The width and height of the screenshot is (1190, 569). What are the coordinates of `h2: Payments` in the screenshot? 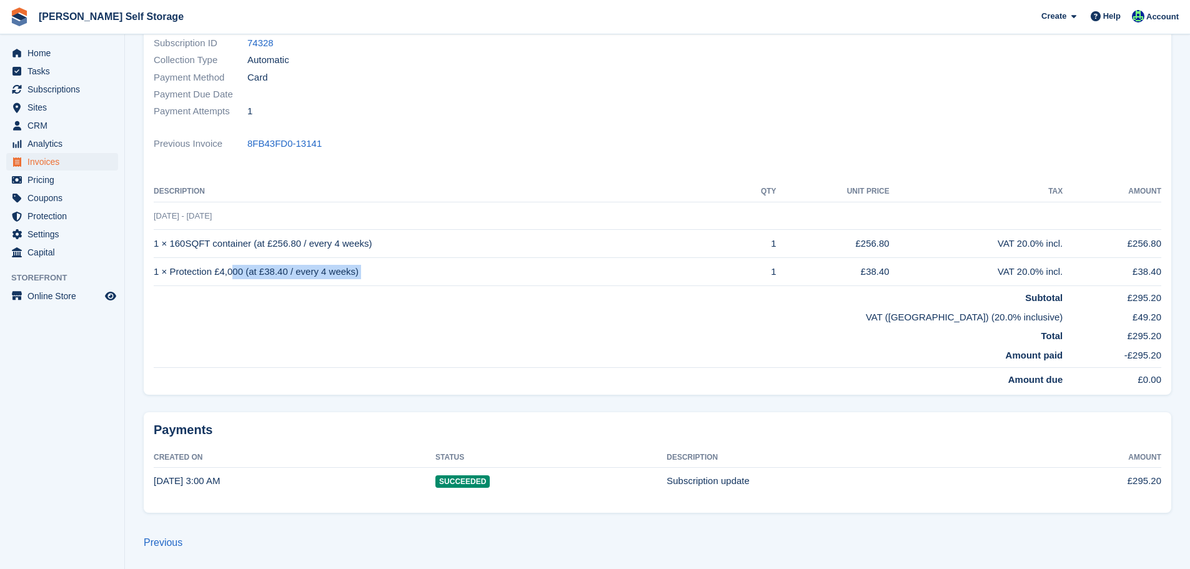 It's located at (657, 430).